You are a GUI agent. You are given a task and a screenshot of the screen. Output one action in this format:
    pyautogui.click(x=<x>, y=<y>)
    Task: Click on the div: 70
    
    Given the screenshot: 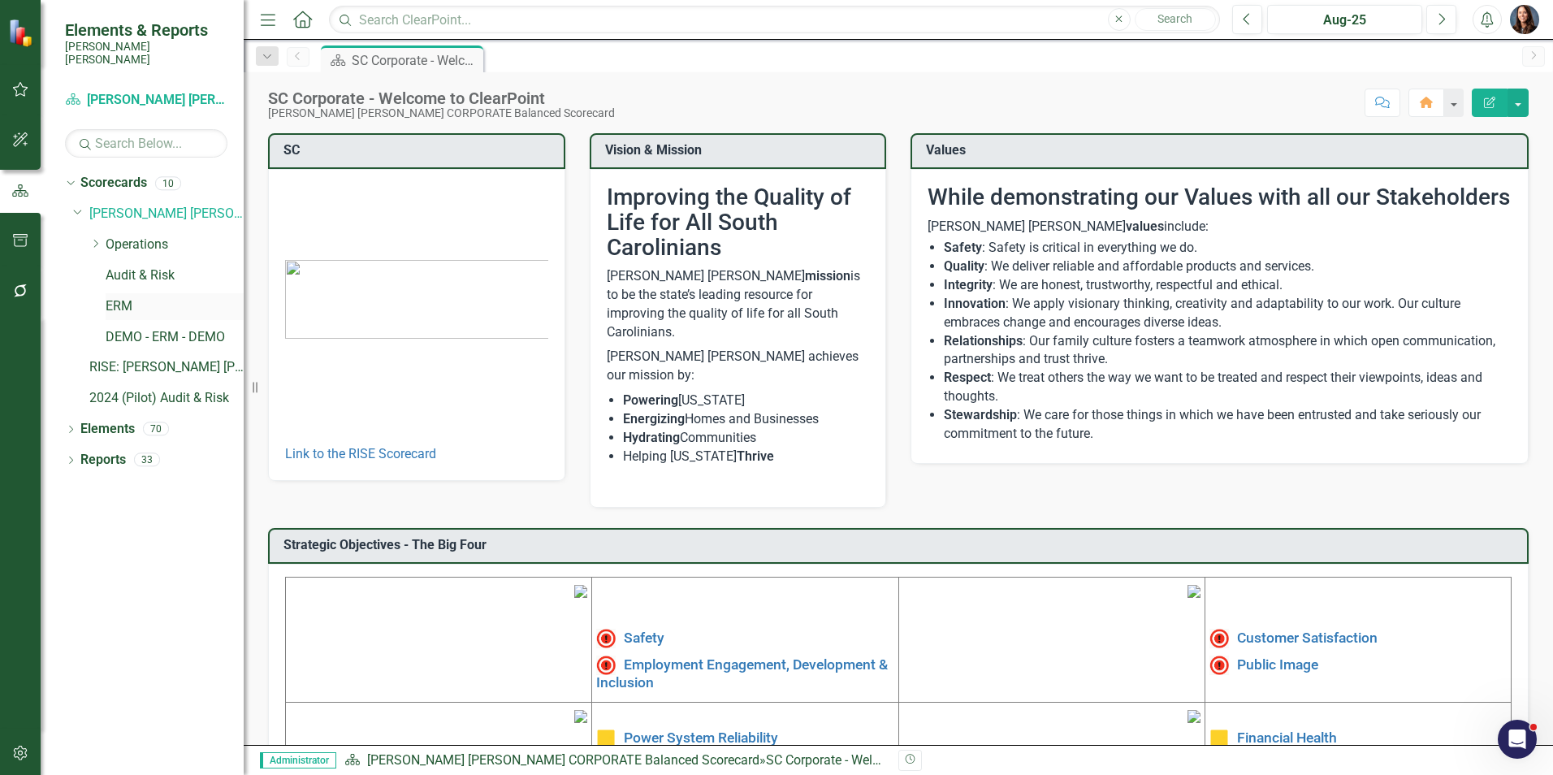 What is the action you would take?
    pyautogui.click(x=156, y=429)
    